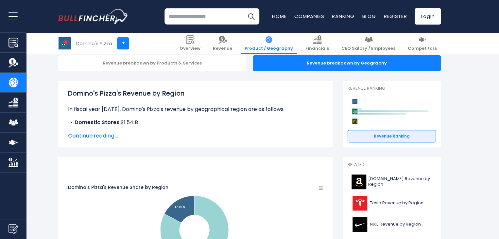 The height and width of the screenshot is (239, 499). Describe the element at coordinates (392, 136) in the screenshot. I see `a: Revenue Ranking` at that location.